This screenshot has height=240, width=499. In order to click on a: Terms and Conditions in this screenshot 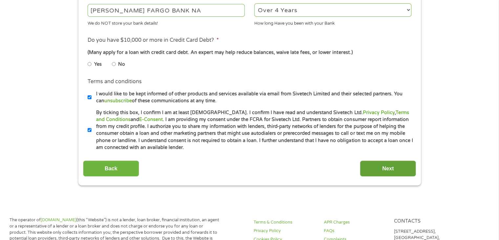, I will do `click(252, 116)`.